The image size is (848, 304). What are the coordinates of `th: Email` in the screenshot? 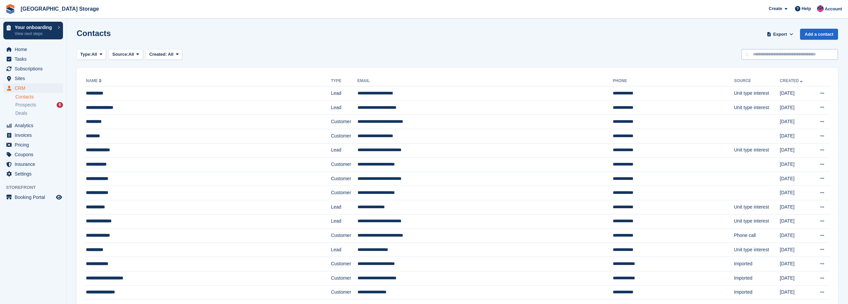 It's located at (485, 81).